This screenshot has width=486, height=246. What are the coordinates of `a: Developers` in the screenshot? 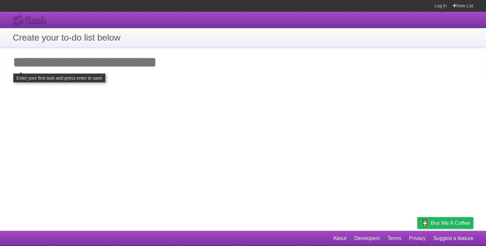 It's located at (367, 238).